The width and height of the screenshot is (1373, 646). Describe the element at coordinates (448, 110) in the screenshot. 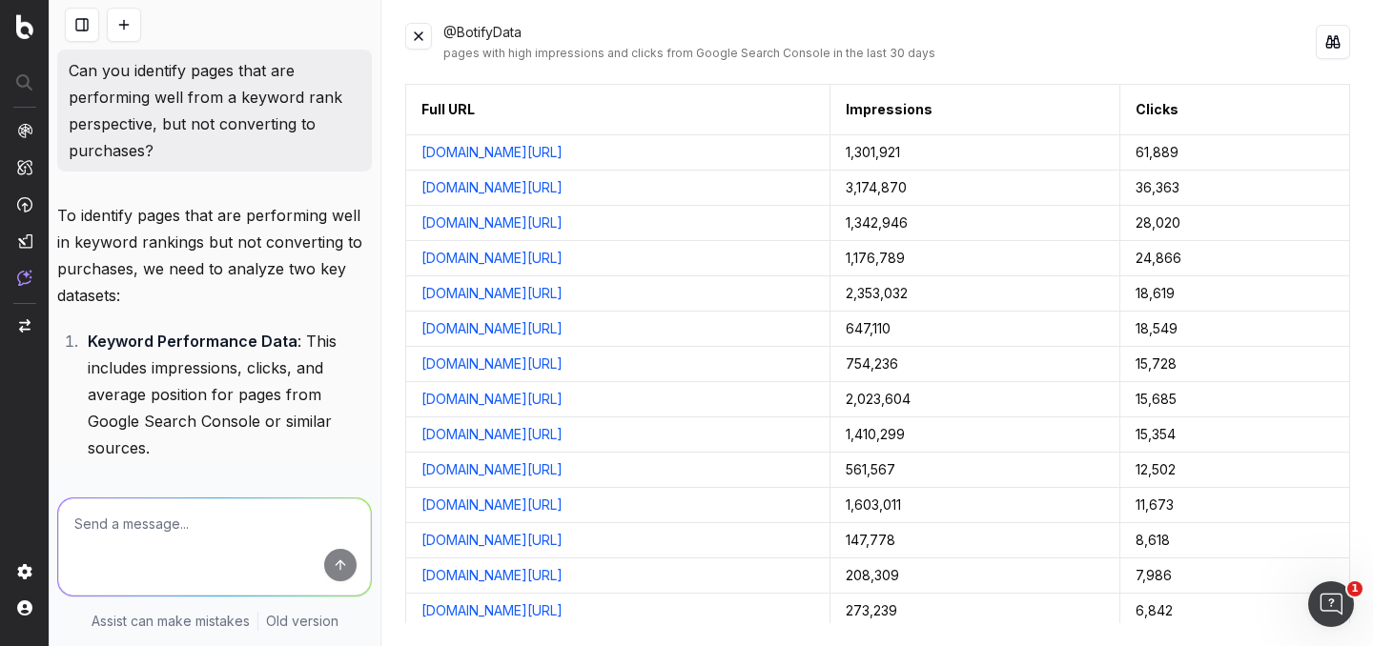

I see `div: Full URL` at that location.